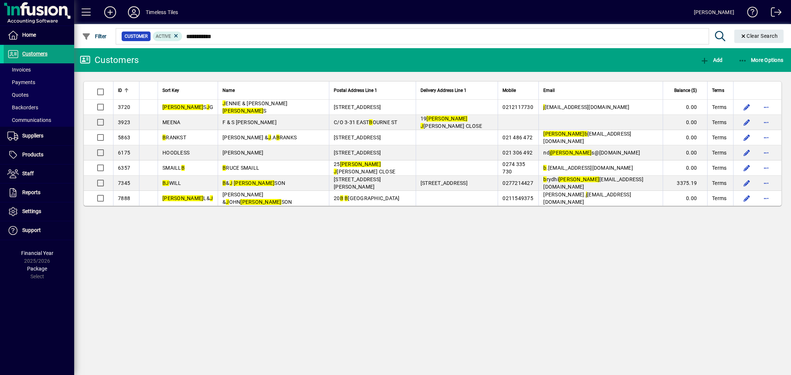 The width and height of the screenshot is (791, 375). I want to click on span: 3923, so click(124, 122).